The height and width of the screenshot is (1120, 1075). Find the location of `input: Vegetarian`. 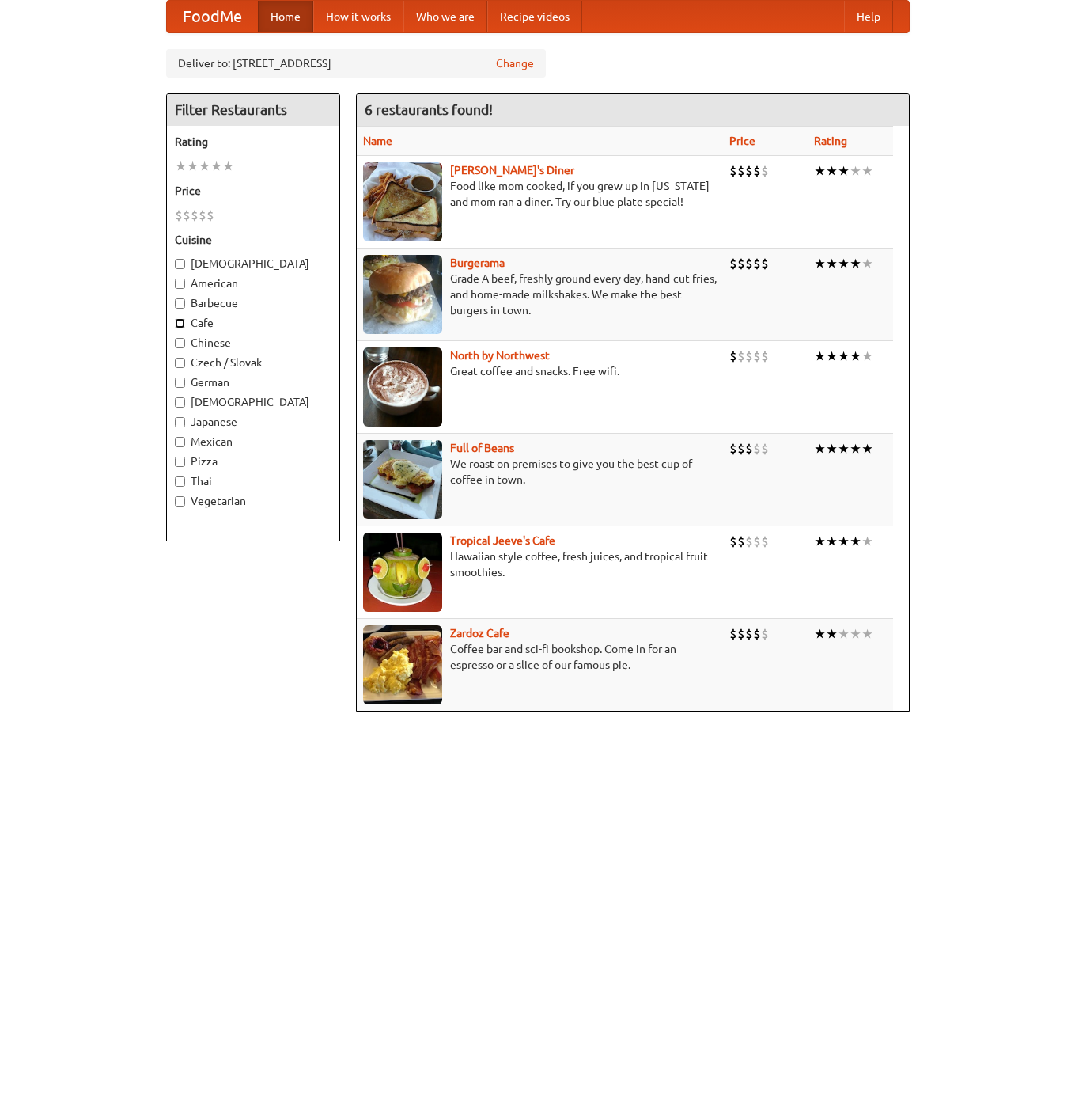

input: Vegetarian is located at coordinates (180, 501).